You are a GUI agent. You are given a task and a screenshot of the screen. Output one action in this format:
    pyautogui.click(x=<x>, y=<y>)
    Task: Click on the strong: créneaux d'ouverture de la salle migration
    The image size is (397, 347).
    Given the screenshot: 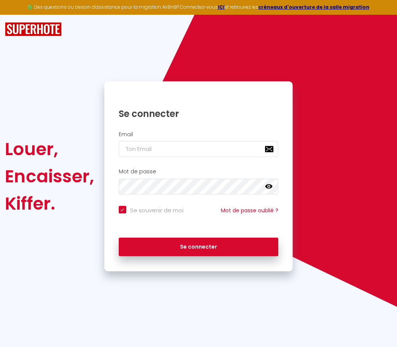 What is the action you would take?
    pyautogui.click(x=314, y=7)
    